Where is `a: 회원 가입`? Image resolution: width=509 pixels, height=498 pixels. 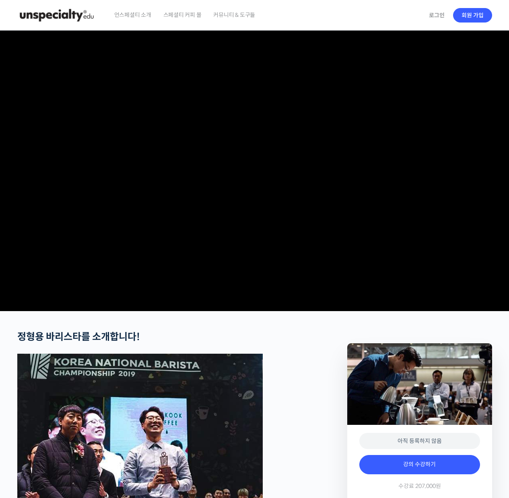 a: 회원 가입 is located at coordinates (472, 15).